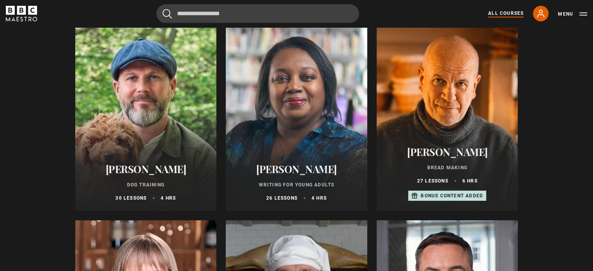  Describe the element at coordinates (167, 14) in the screenshot. I see `button: Submit the search query` at that location.